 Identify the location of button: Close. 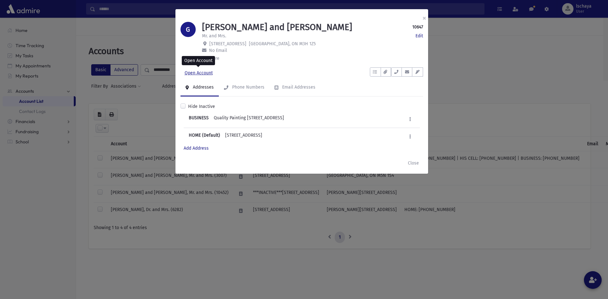
(413, 163).